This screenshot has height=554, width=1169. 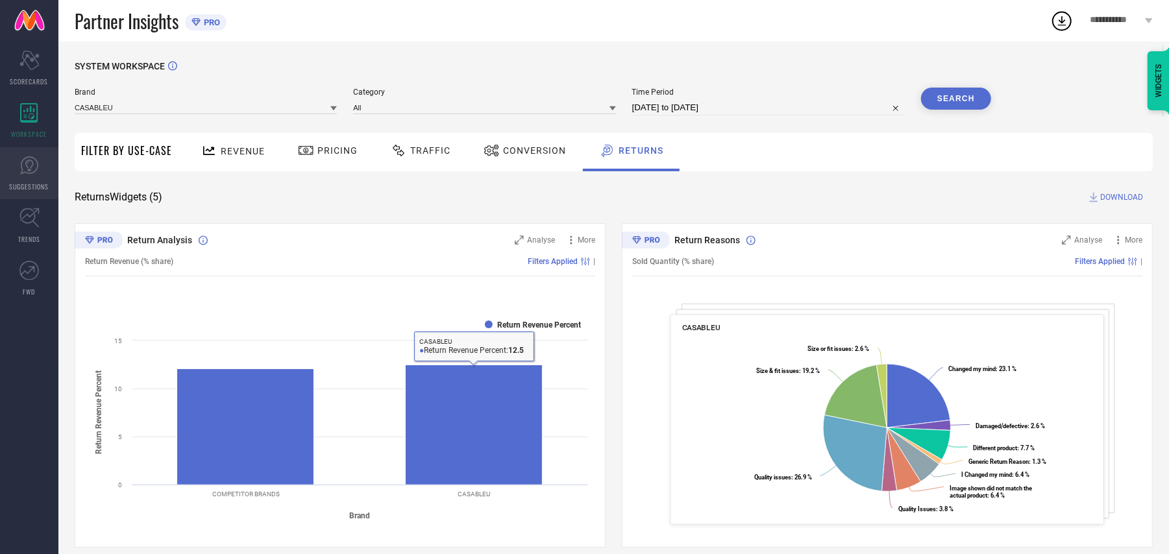 I want to click on text: : 26.9 %, so click(x=783, y=477).